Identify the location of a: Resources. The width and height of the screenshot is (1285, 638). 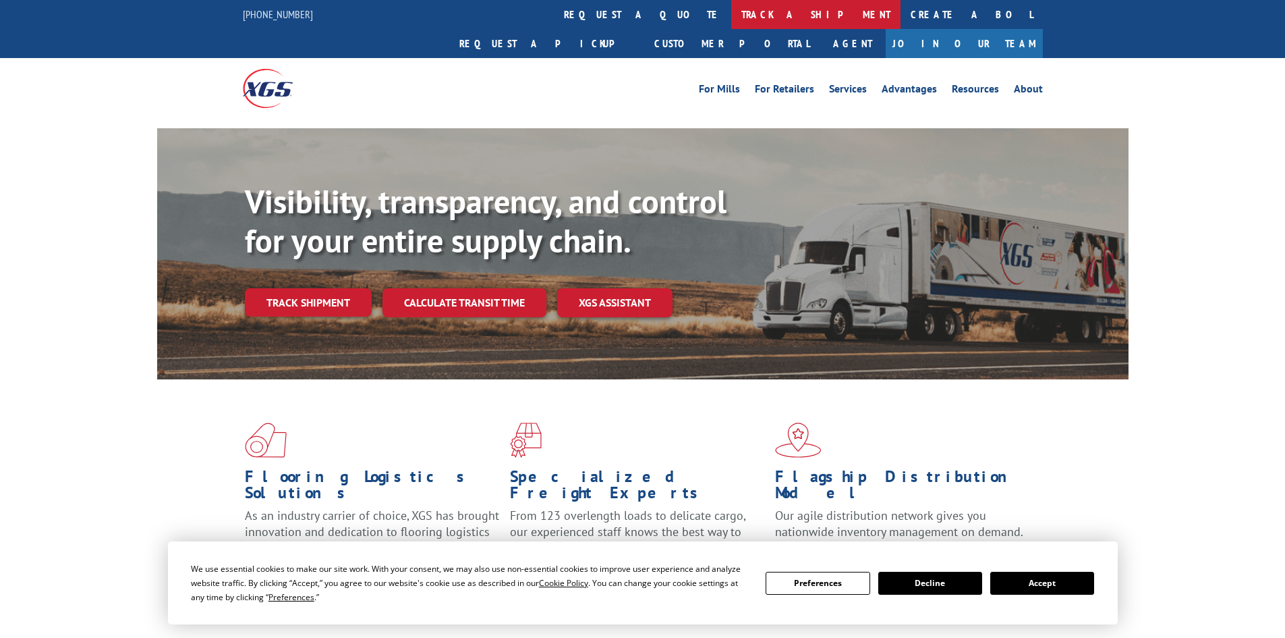
(976, 91).